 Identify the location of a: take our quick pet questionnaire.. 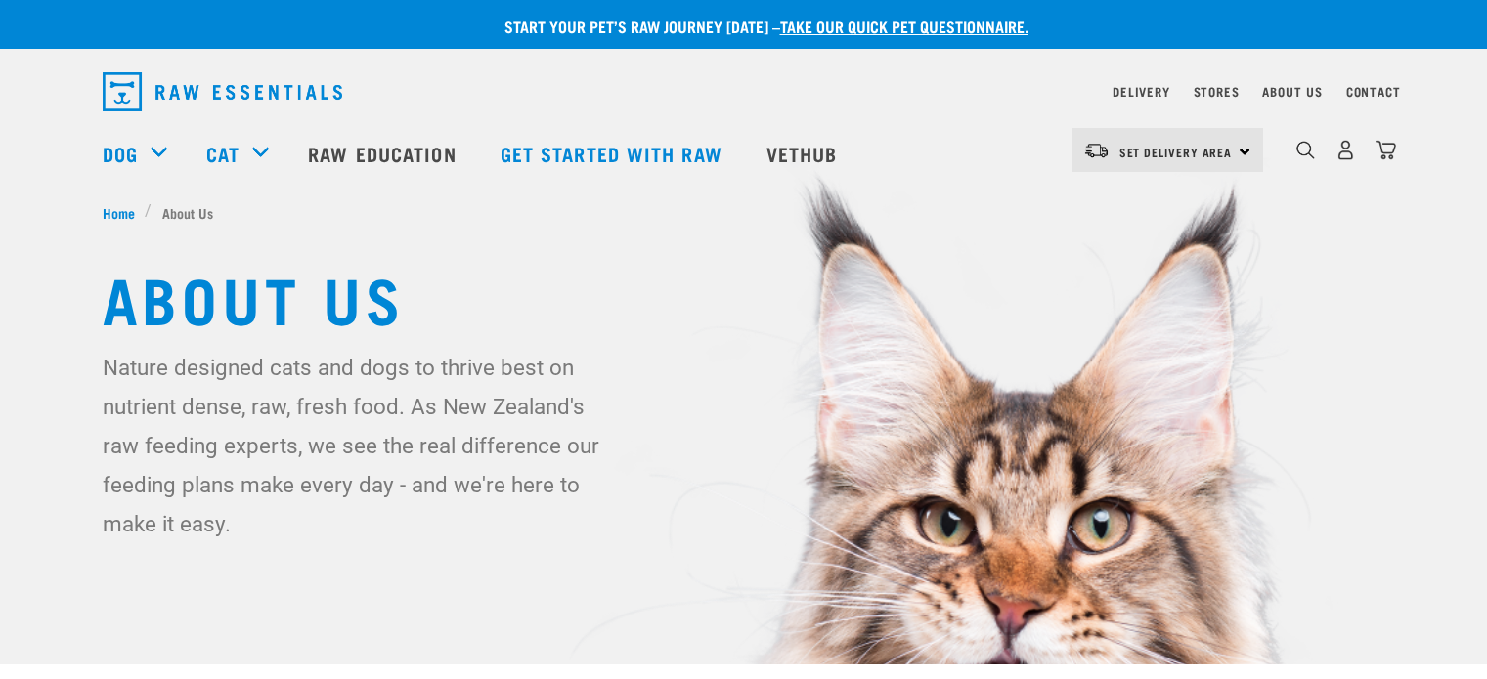
(904, 25).